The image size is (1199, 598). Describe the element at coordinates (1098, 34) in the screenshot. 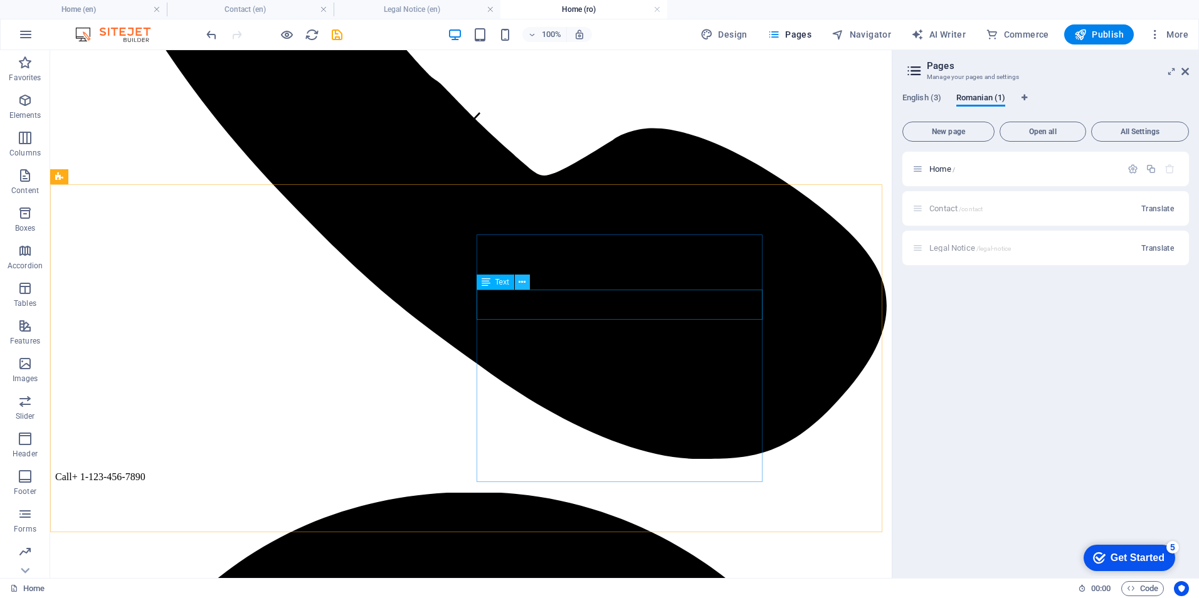

I see `button: Publish` at that location.